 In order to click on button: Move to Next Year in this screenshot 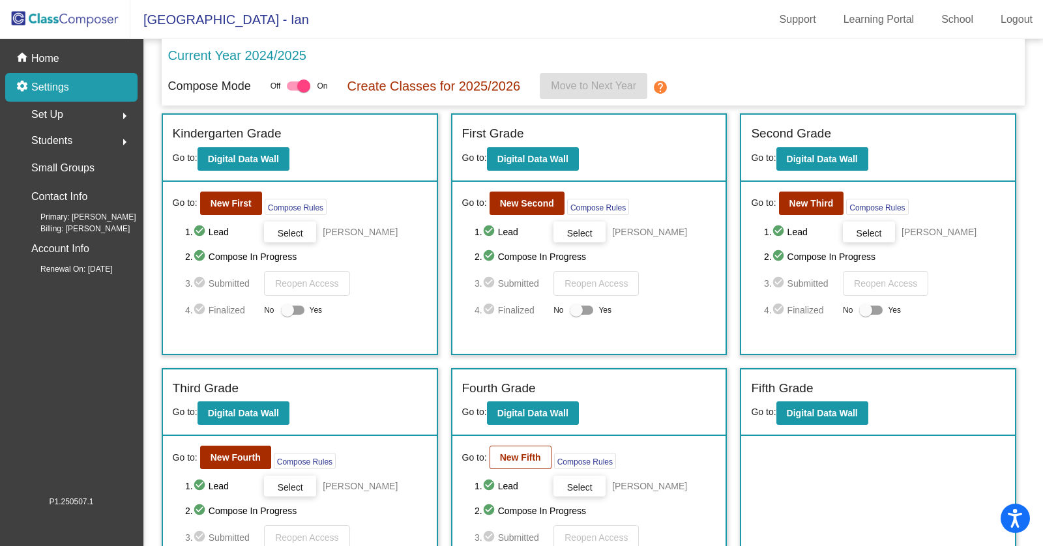, I will do `click(593, 86)`.